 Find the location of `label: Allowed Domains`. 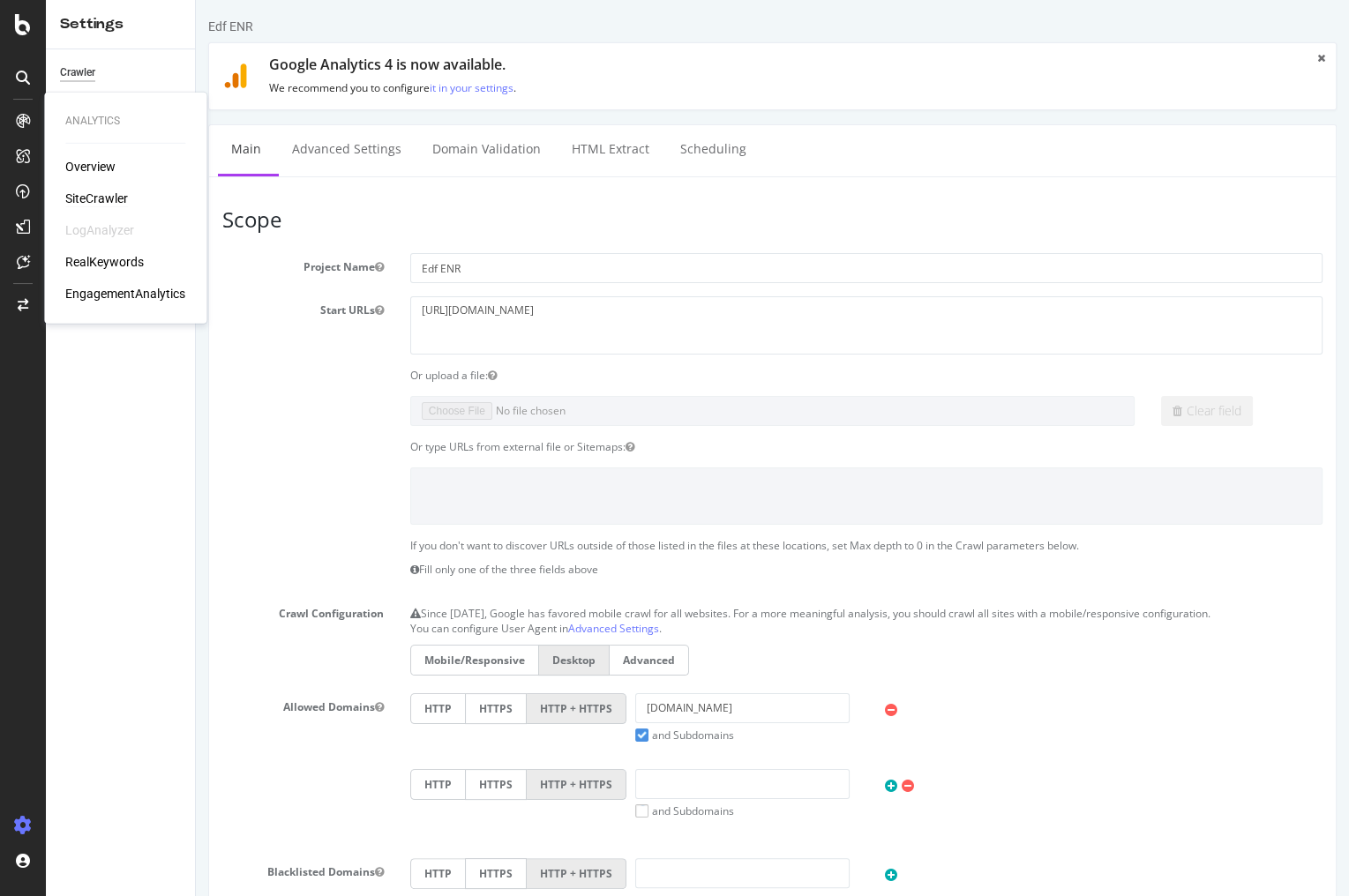

label: Allowed Domains is located at coordinates (107, 704).